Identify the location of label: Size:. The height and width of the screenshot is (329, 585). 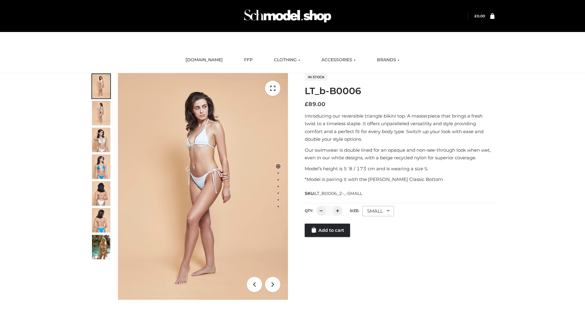
(354, 211).